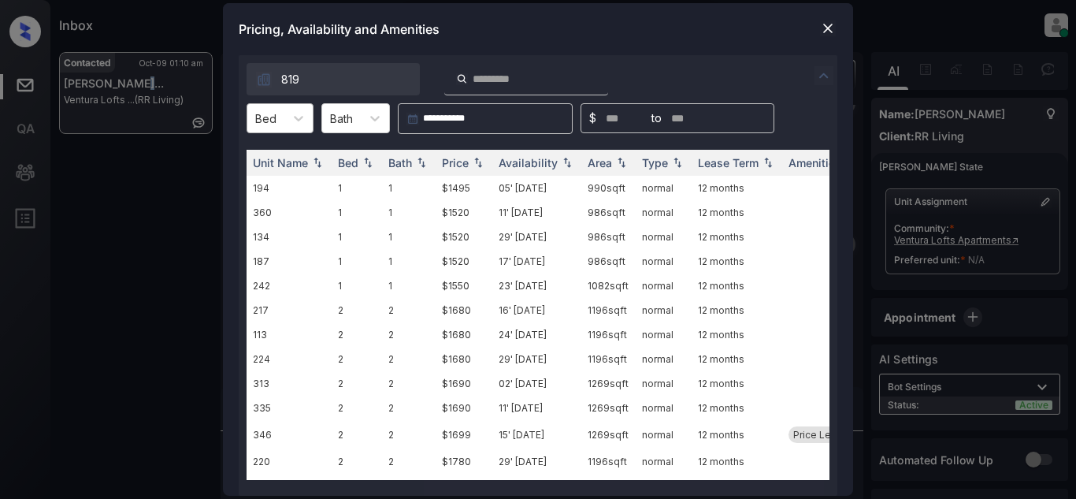 This screenshot has width=1076, height=499. I want to click on div: Unit Name, so click(280, 162).